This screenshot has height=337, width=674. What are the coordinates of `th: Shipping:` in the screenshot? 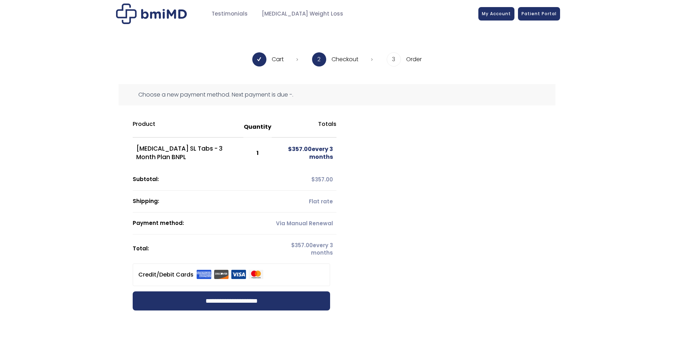 It's located at (202, 202).